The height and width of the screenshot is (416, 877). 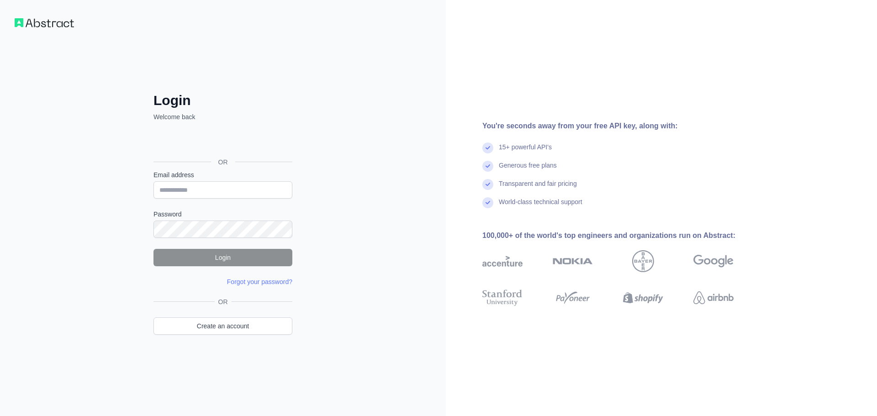 I want to click on div: 15+ powerful API's, so click(x=525, y=152).